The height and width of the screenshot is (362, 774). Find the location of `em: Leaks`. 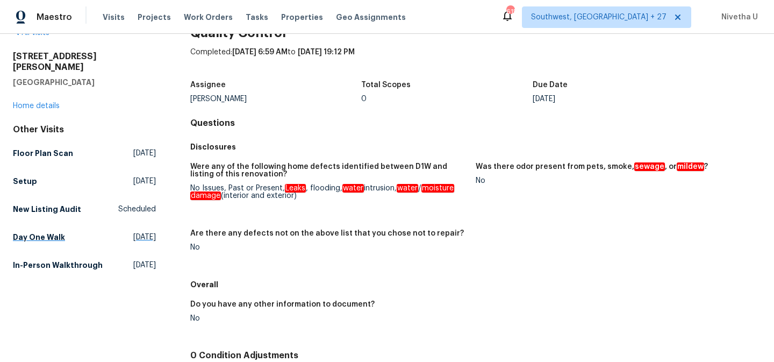

em: Leaks is located at coordinates (295, 188).